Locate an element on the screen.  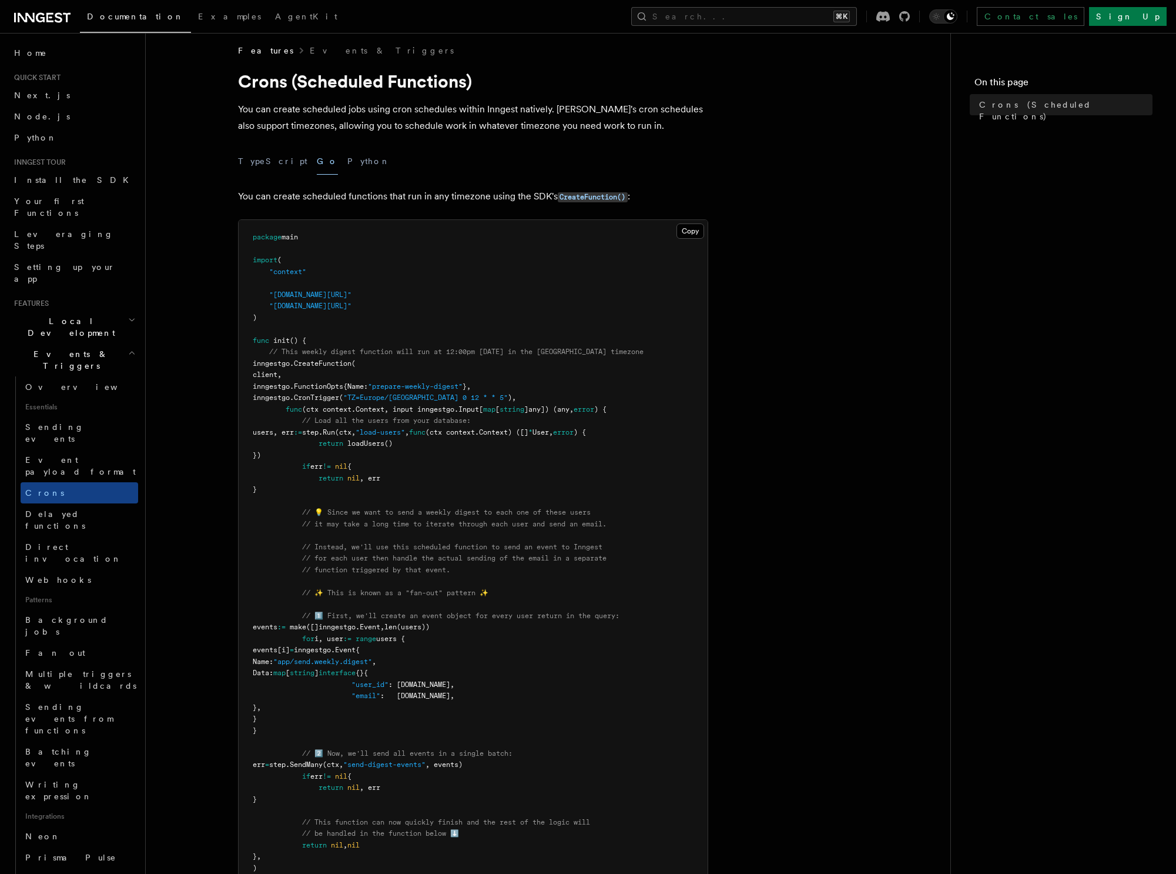
span: (ctx, is located at coordinates (333, 764).